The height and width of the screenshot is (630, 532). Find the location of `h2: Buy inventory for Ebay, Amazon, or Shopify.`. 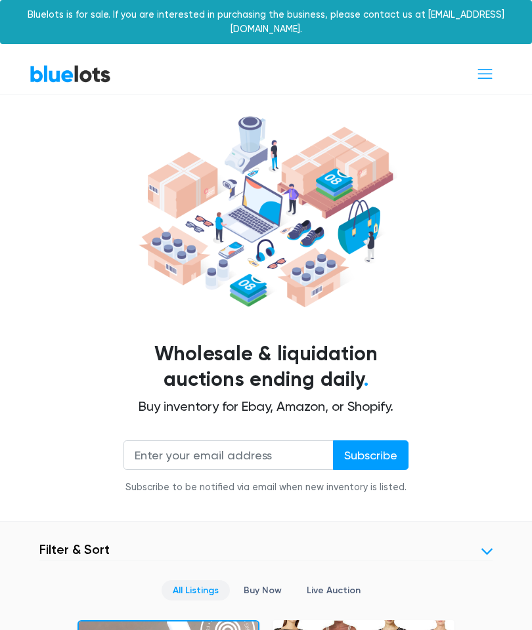

h2: Buy inventory for Ebay, Amazon, or Shopify. is located at coordinates (266, 406).